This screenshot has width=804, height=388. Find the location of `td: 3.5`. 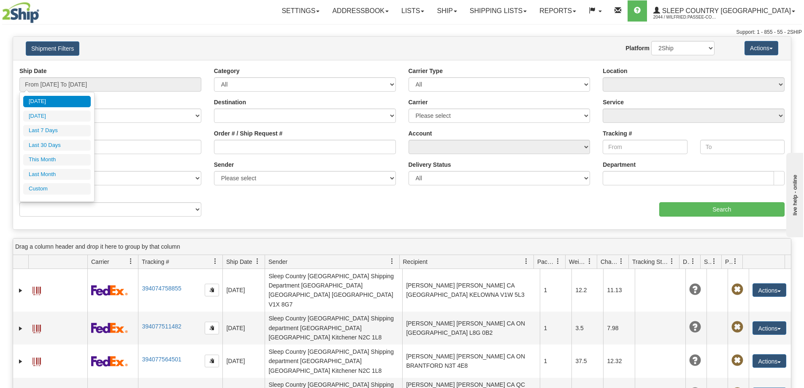

td: 3.5 is located at coordinates (587, 328).